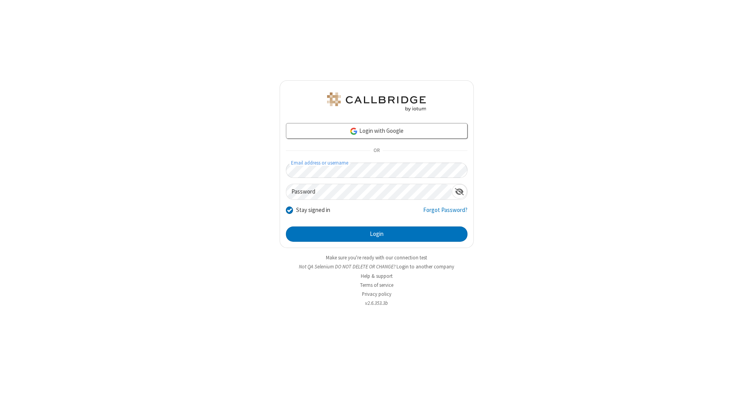  What do you see at coordinates (376, 276) in the screenshot?
I see `a: Help & support` at bounding box center [376, 276].